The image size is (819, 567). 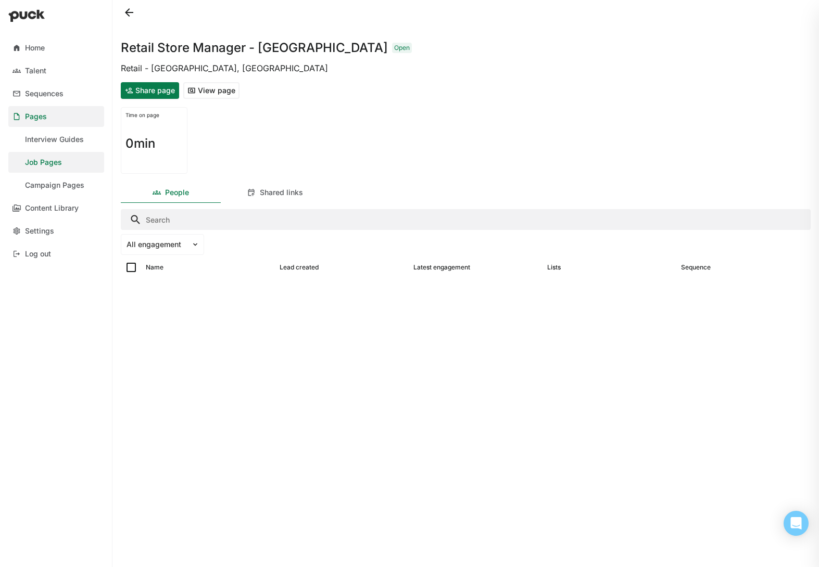 I want to click on div: Interview Guides, so click(x=54, y=140).